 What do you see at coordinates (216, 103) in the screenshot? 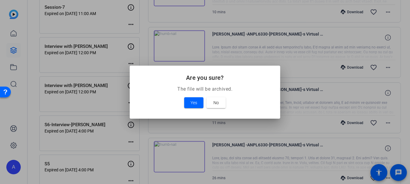
I see `button: No` at bounding box center [216, 103].